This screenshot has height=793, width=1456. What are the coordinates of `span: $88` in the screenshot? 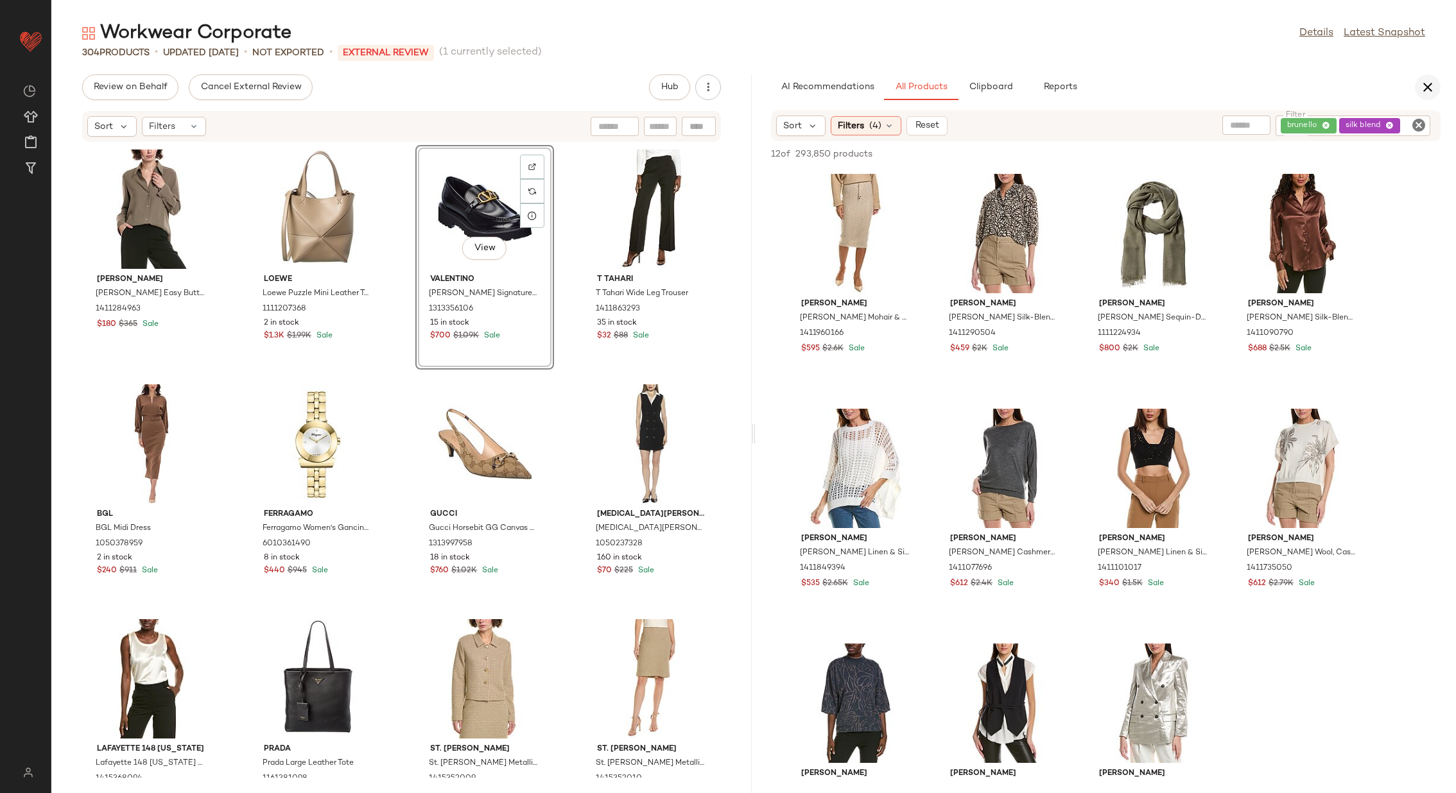 It's located at (621, 336).